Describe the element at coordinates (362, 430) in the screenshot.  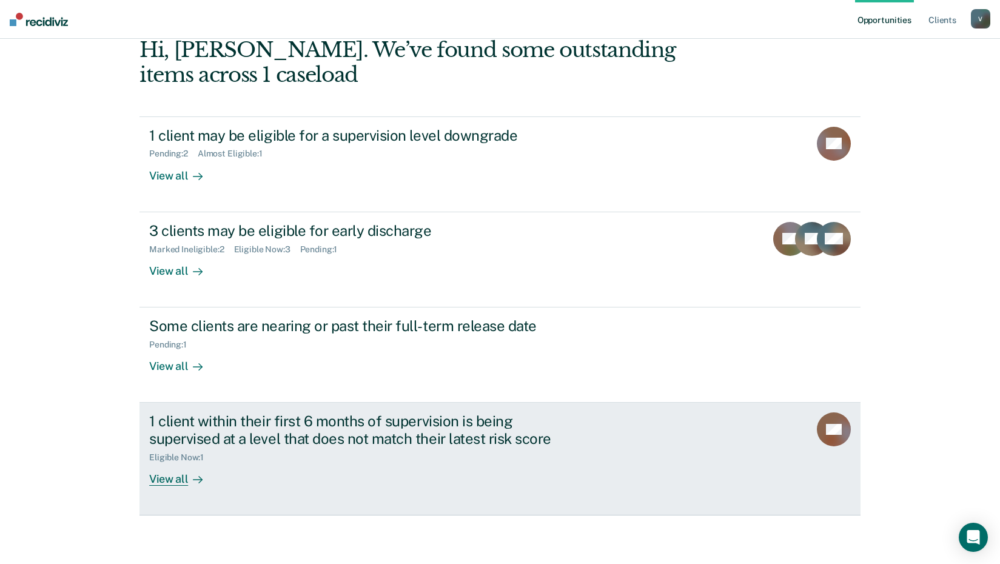
I see `div: 1 client within their first 6 months of supervision is being supervised at a level that does not ...` at that location.